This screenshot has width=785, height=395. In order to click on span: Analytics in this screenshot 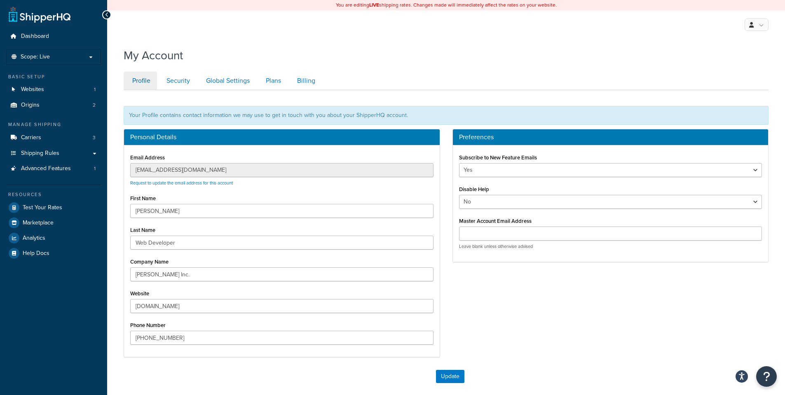, I will do `click(34, 238)`.